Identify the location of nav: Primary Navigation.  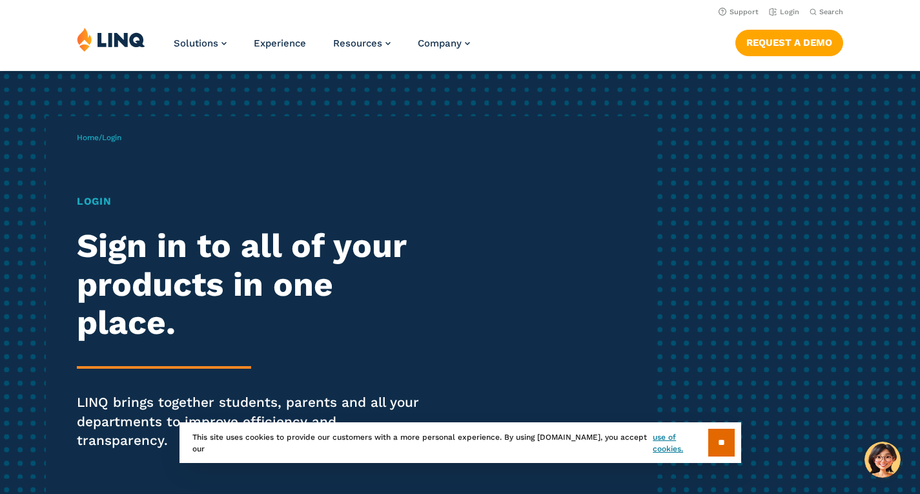
(321, 48).